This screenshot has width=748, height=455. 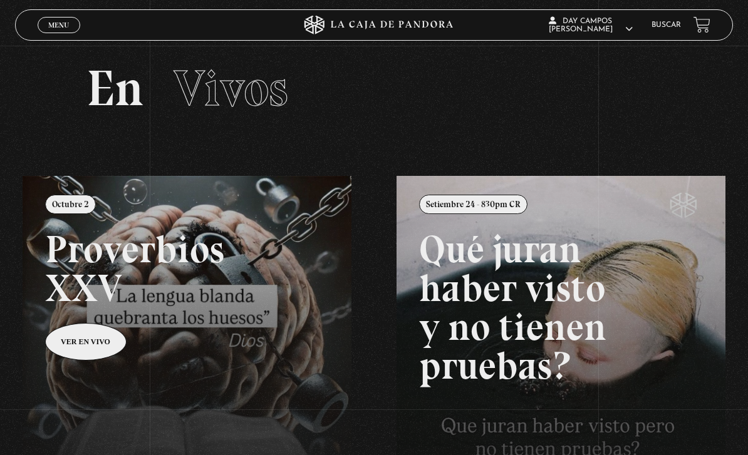 I want to click on a: View your shopping cart, so click(x=701, y=24).